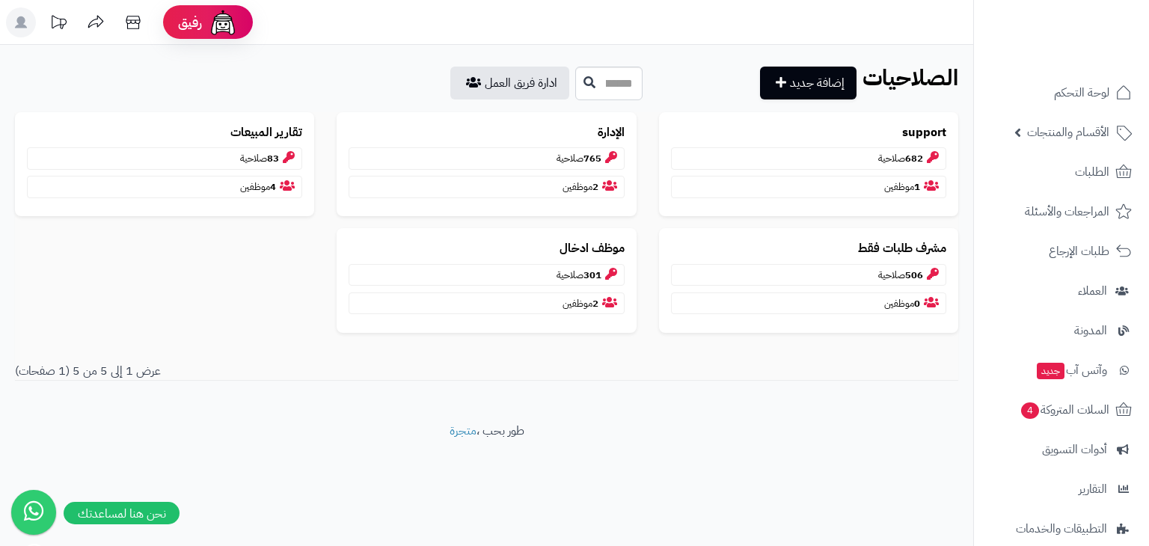  Describe the element at coordinates (809, 280) in the screenshot. I see `a: مشرف طلبات فقط506صلاحية0موظفين` at that location.